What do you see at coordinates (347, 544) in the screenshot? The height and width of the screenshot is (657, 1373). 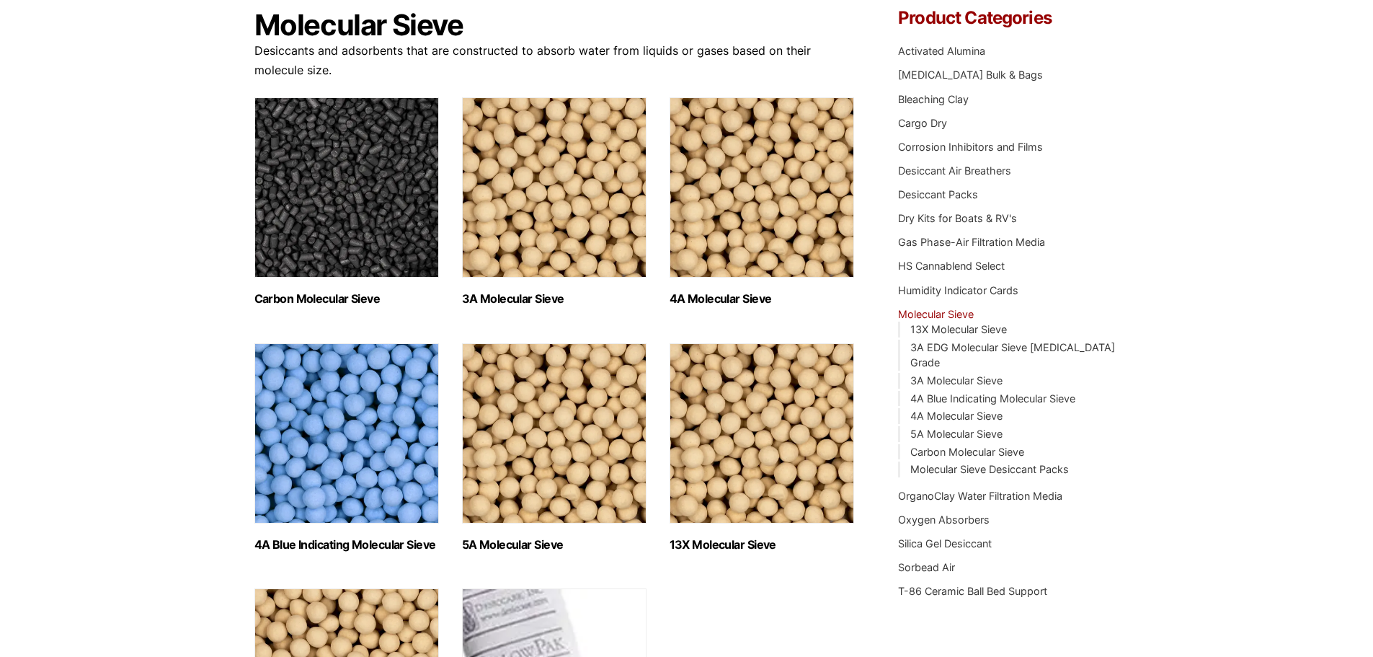 I see `h2: 4A Blue Indicating Molecular Sieve` at bounding box center [347, 544].